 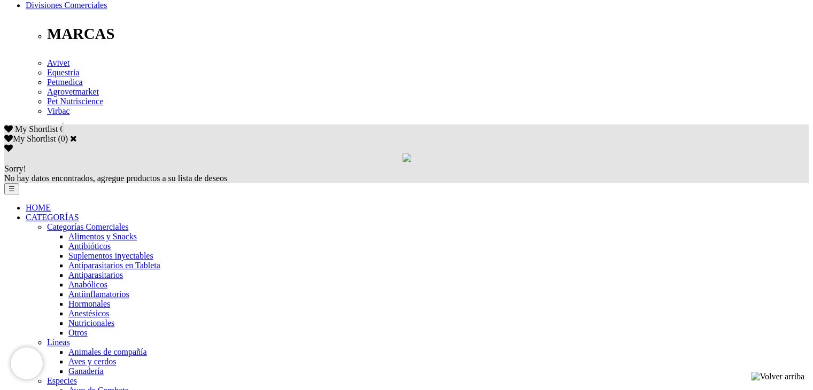 I want to click on div: No hay datos encontrados, agregue productos a su lista de deseos, so click(x=406, y=174).